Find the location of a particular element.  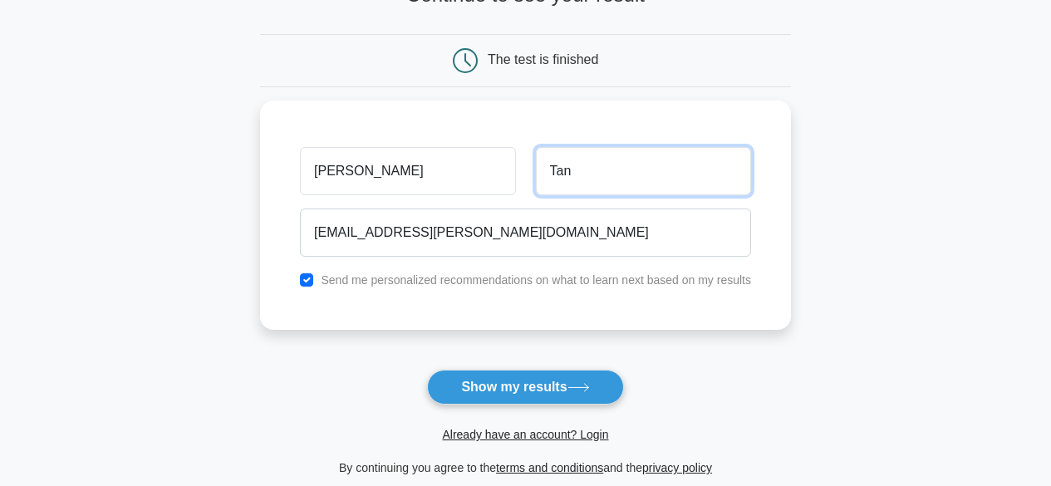

a: privacy policy is located at coordinates (677, 468).